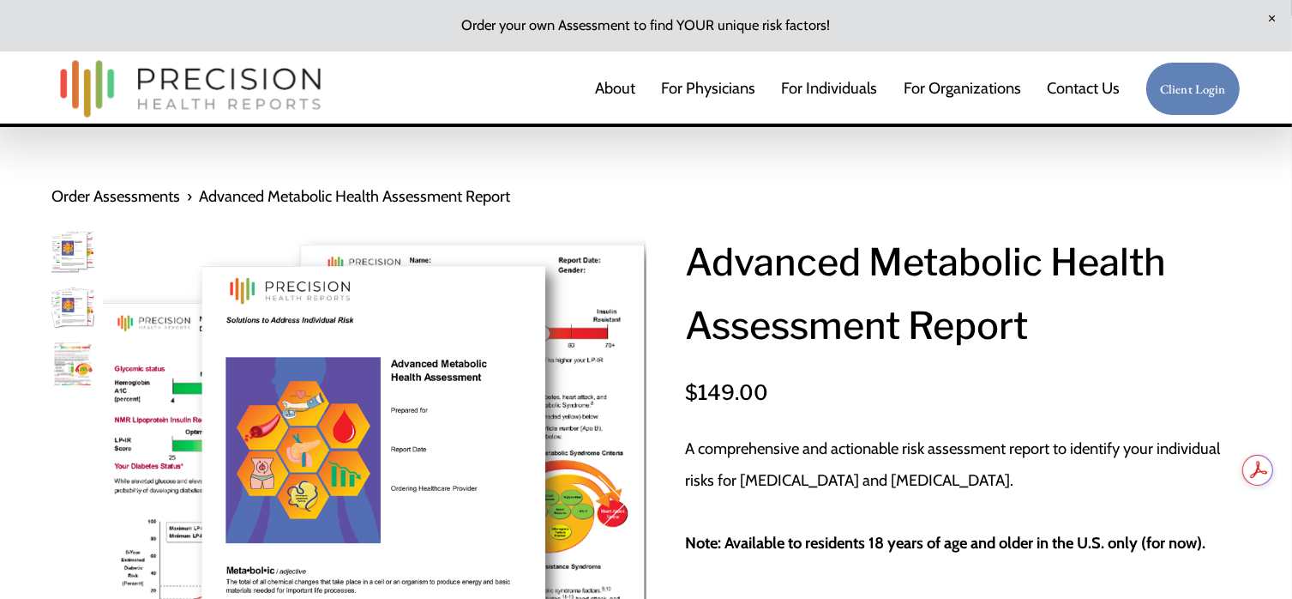 Image resolution: width=1292 pixels, height=599 pixels. I want to click on div: $149.00, so click(963, 393).